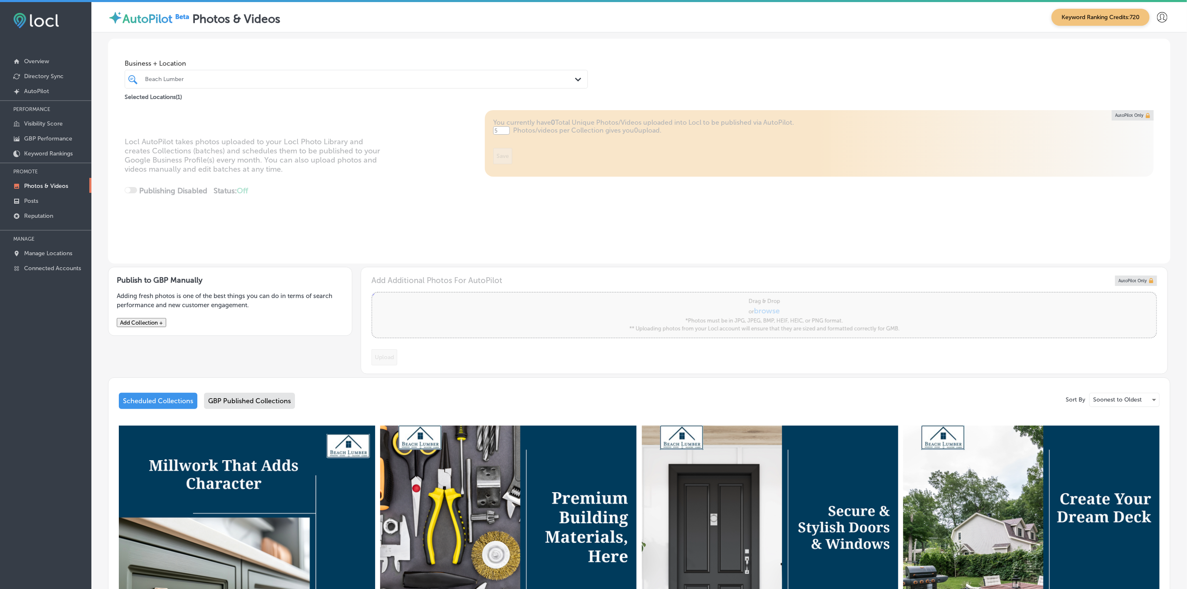  Describe the element at coordinates (1075, 399) in the screenshot. I see `p: Sort By` at that location.